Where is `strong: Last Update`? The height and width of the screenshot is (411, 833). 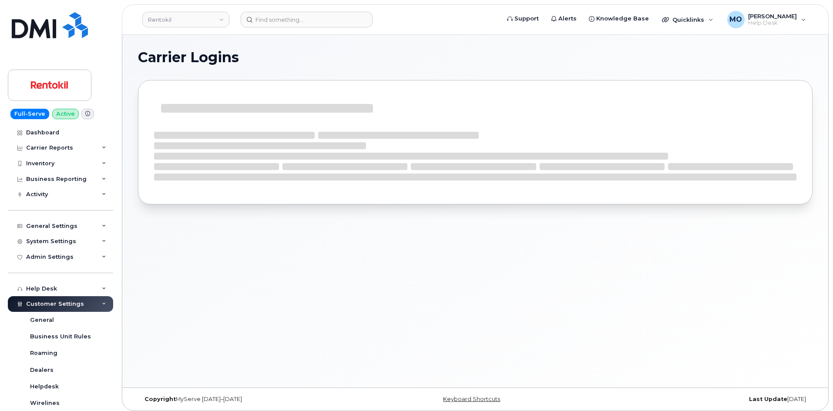
strong: Last Update is located at coordinates (768, 399).